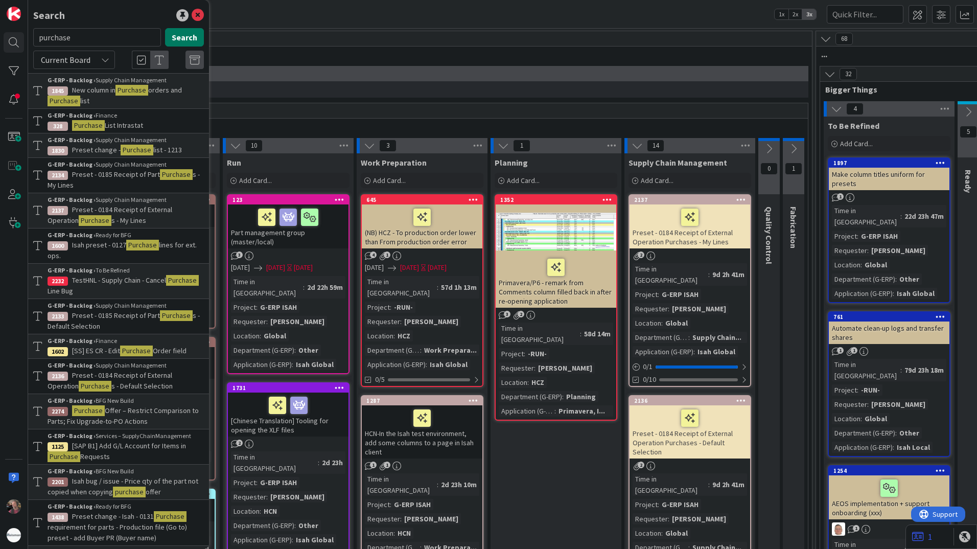 This screenshot has width=977, height=549. I want to click on span: Preset change -, so click(96, 150).